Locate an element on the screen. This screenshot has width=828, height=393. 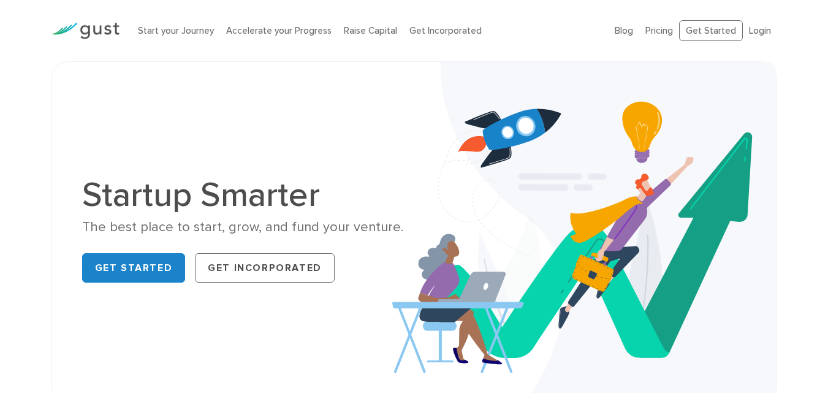
a: Start your Journey is located at coordinates (176, 31).